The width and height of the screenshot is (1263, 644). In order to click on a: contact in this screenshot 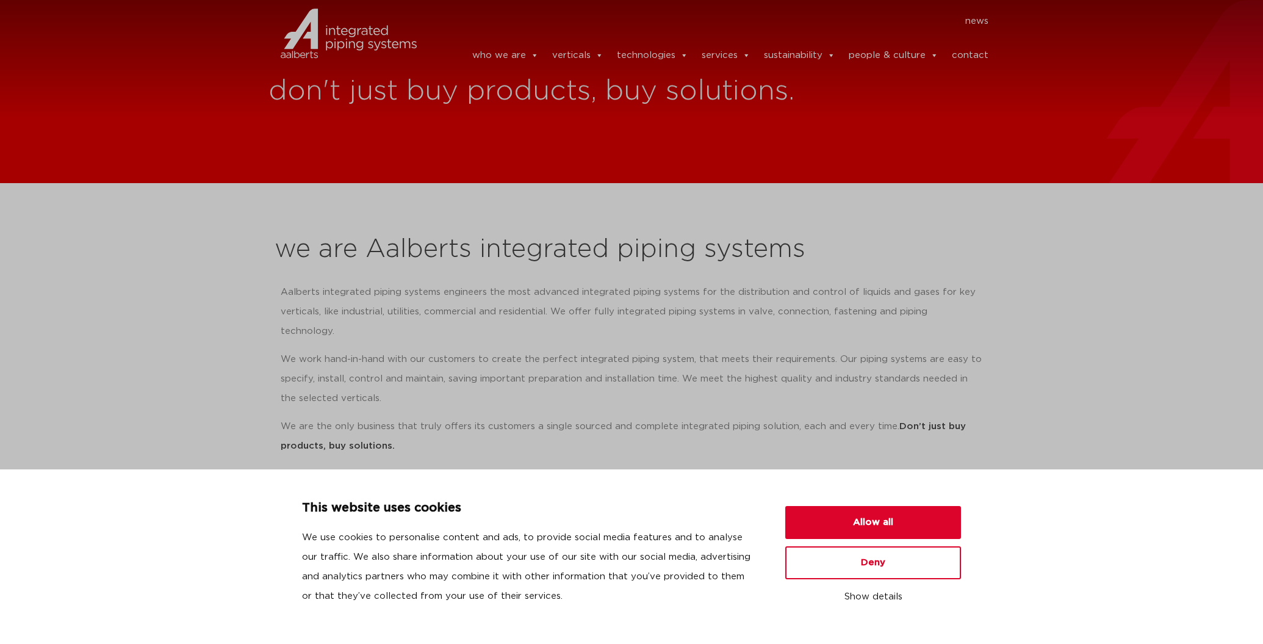, I will do `click(970, 56)`.